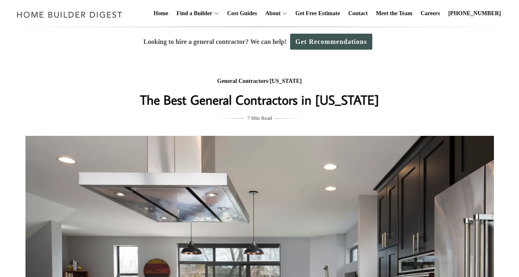 The height and width of the screenshot is (277, 519). Describe the element at coordinates (271, 14) in the screenshot. I see `a: About` at that location.